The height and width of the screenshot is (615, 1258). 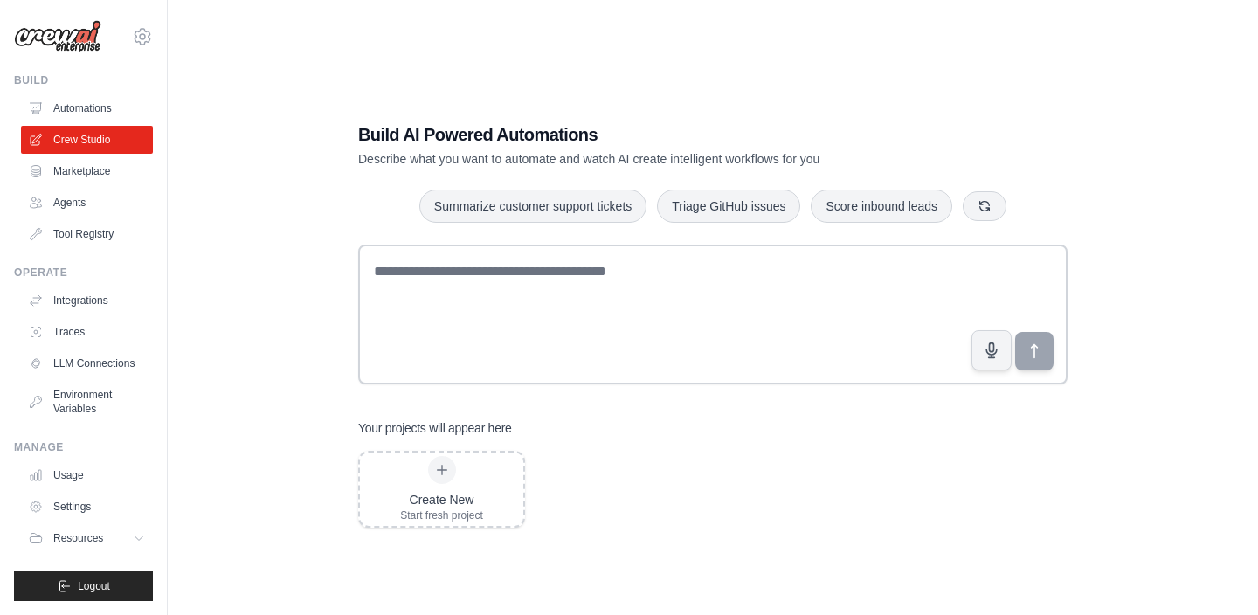 What do you see at coordinates (83, 272) in the screenshot?
I see `div: Operate` at bounding box center [83, 272].